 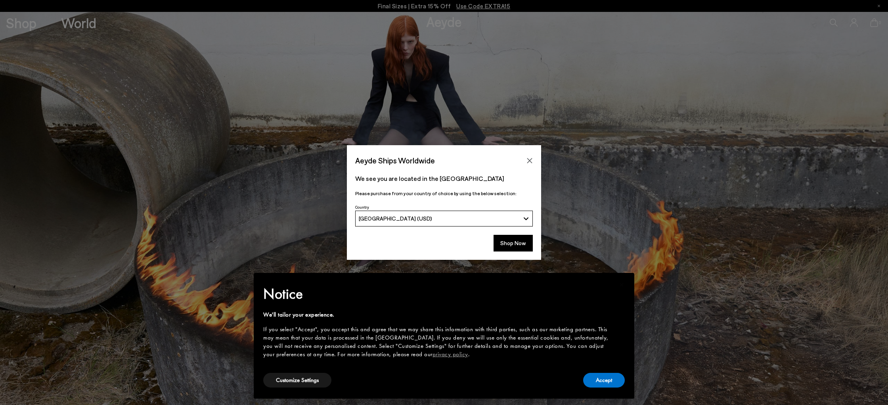 I want to click on p: Please purchase from your country of choice by using the below selection:, so click(x=444, y=193).